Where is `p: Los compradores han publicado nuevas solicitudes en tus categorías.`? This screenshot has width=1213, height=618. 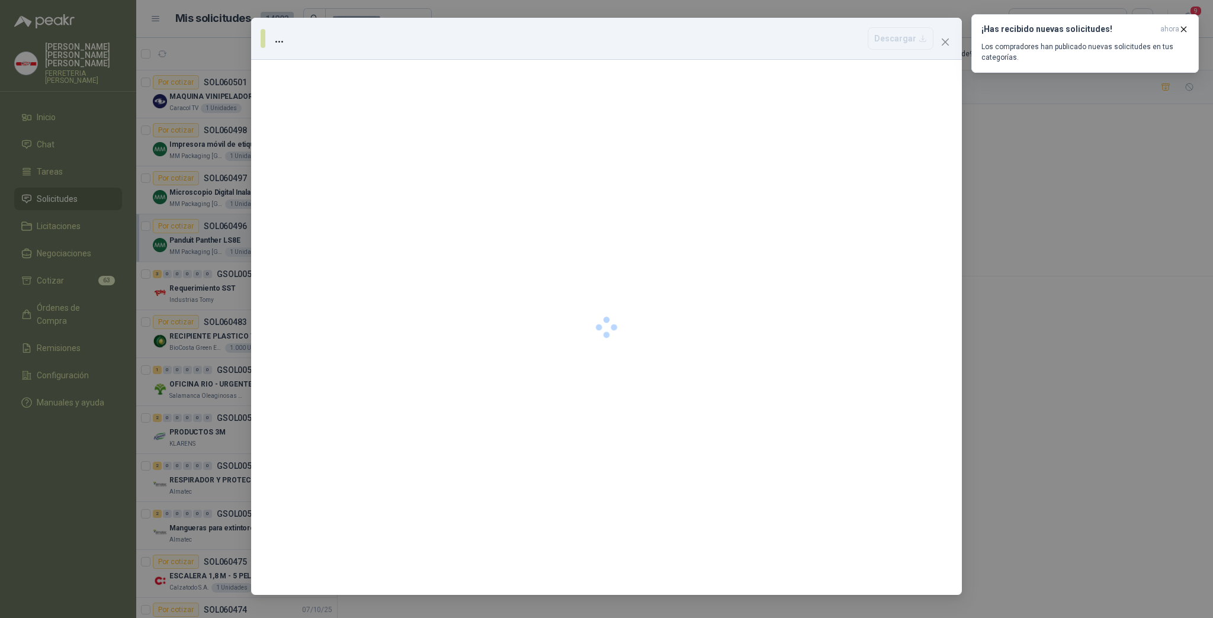
p: Los compradores han publicado nuevas solicitudes en tus categorías. is located at coordinates (1085, 52).